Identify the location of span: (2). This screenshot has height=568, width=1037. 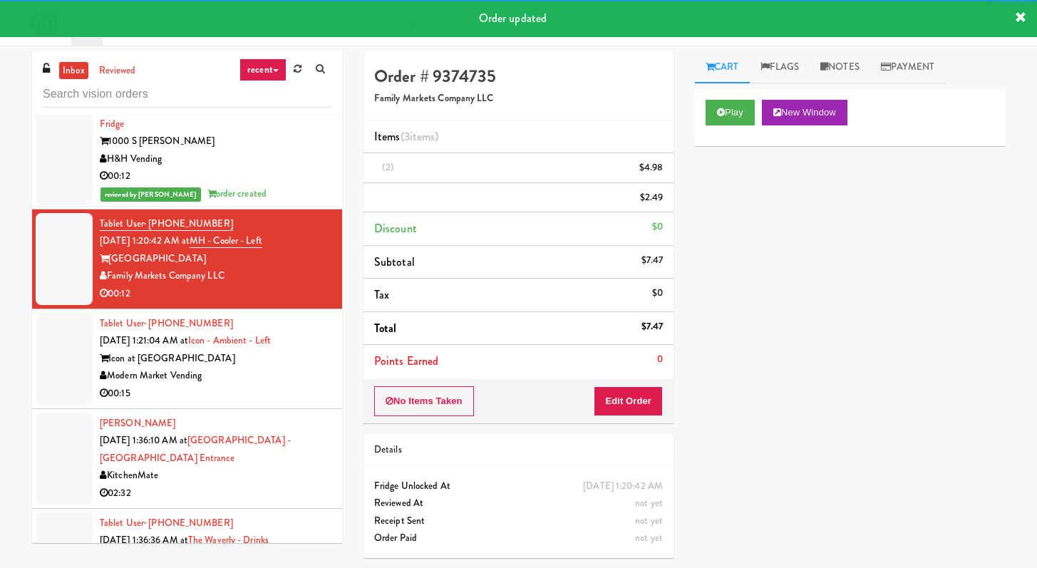
(388, 167).